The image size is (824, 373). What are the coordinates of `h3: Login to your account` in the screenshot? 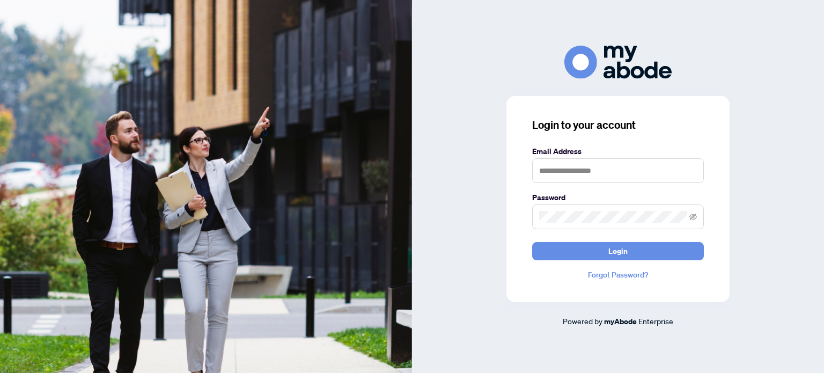 It's located at (618, 125).